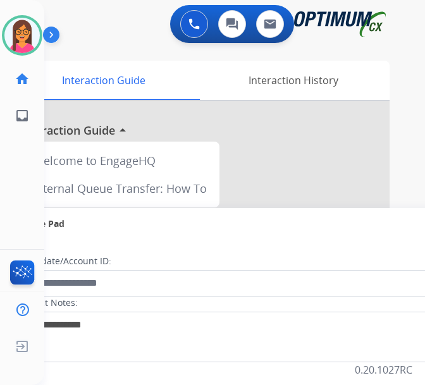 The width and height of the screenshot is (425, 385). Describe the element at coordinates (22, 79) in the screenshot. I see `mat-icon: home` at that location.